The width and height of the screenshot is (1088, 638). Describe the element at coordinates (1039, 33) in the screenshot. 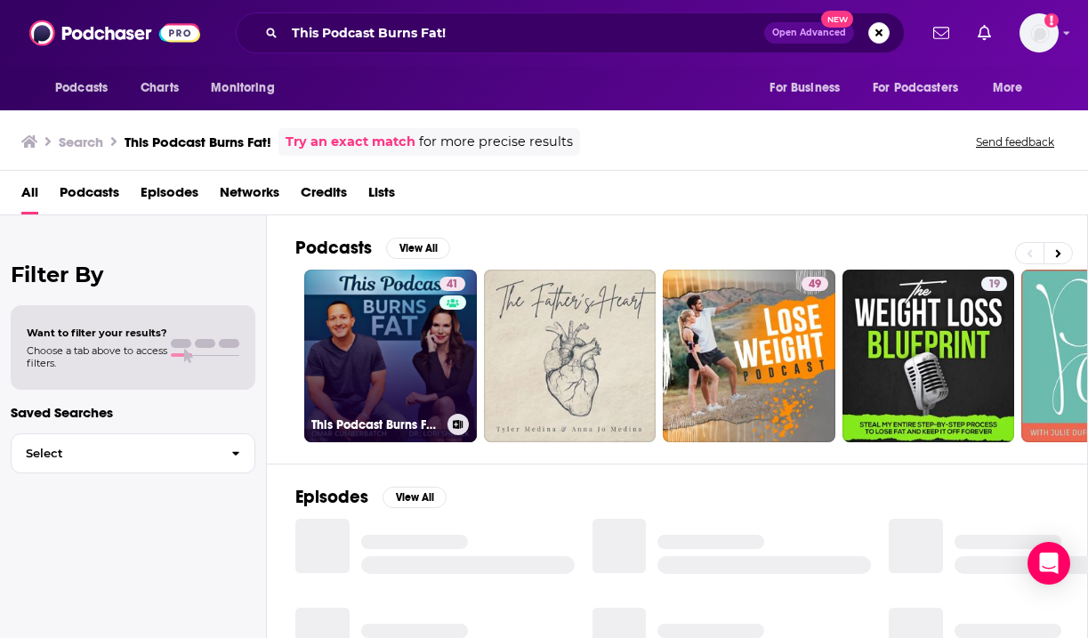

I see `img: User Profile` at that location.